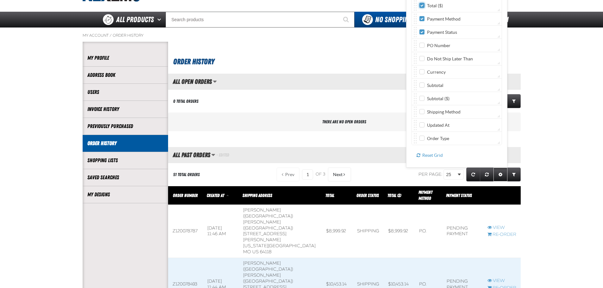  I want to click on label: Payment Method, so click(440, 19).